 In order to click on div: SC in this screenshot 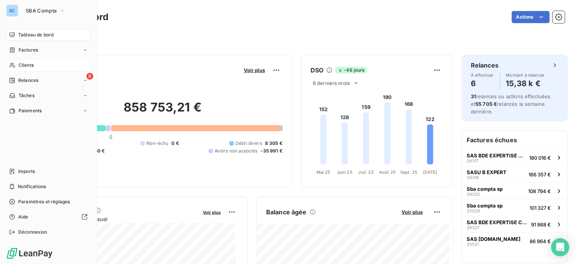, I will do `click(12, 11)`.